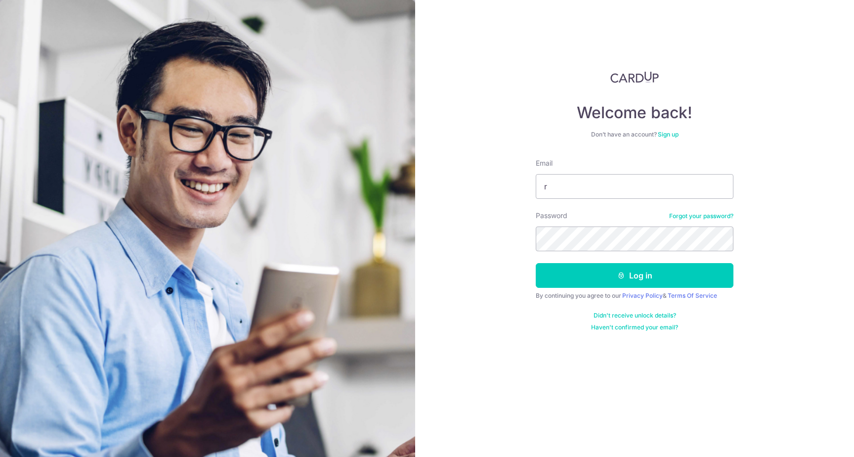 The height and width of the screenshot is (457, 854). I want to click on a: Didn't receive unlock details?, so click(634, 315).